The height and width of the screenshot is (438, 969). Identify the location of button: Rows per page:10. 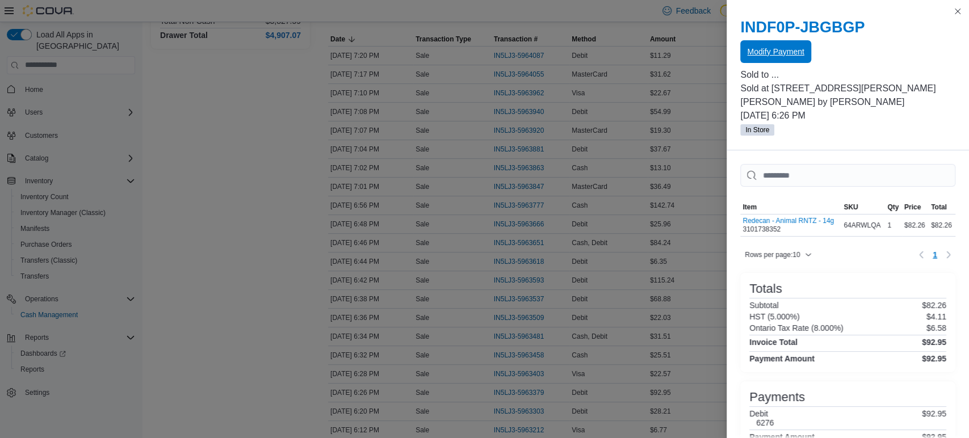
(778, 255).